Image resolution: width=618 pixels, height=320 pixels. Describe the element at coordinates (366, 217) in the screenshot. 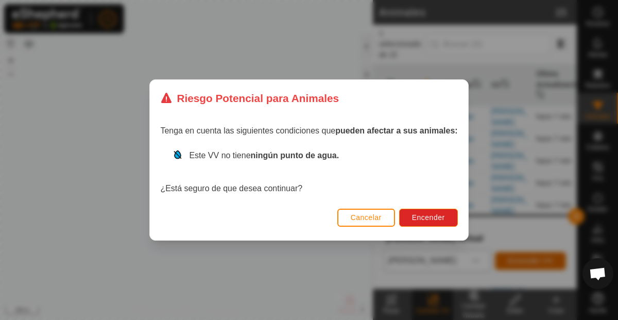

I see `span: Cancelar` at that location.